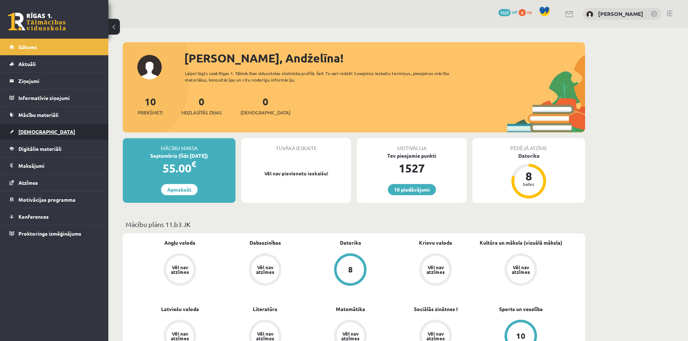 This screenshot has height=341, width=688. What do you see at coordinates (505, 13) in the screenshot?
I see `span: 1527` at bounding box center [505, 13].